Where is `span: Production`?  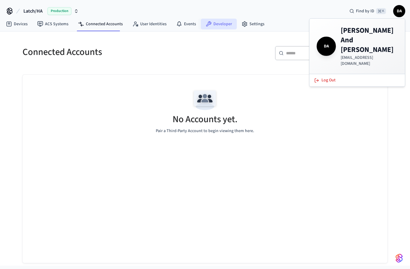 span: Production is located at coordinates (59, 11).